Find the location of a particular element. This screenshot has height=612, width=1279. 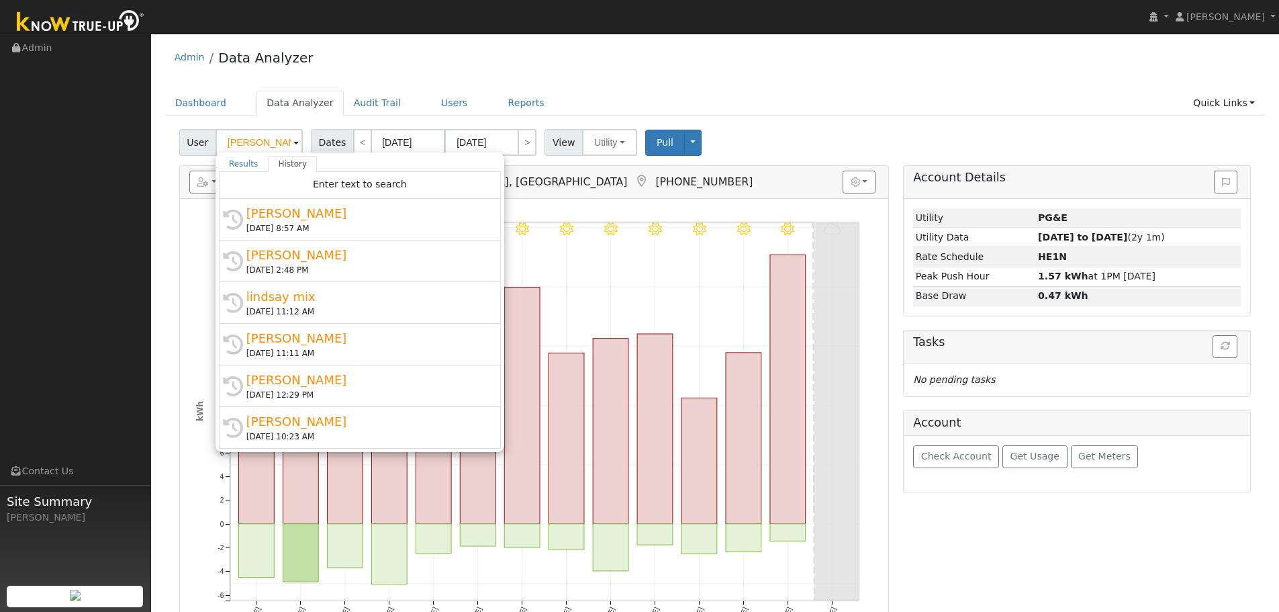

text: 0 is located at coordinates (222, 524).